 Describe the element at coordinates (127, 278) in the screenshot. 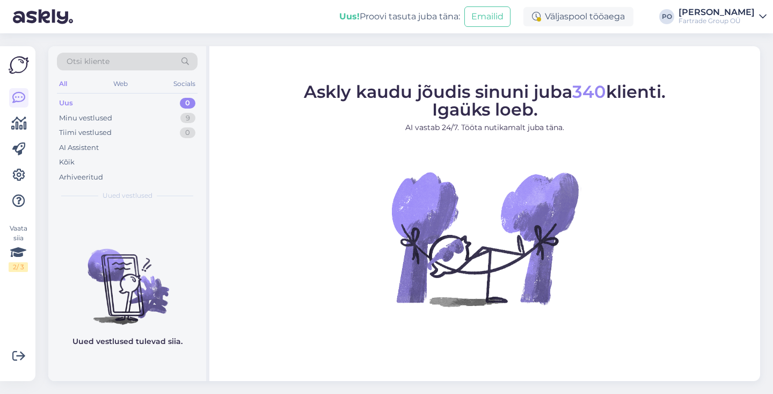

I see `img: No chats` at that location.